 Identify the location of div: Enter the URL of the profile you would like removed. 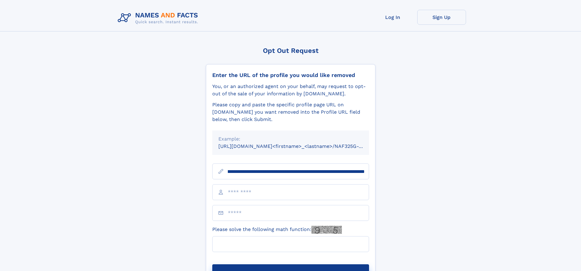
(291, 75).